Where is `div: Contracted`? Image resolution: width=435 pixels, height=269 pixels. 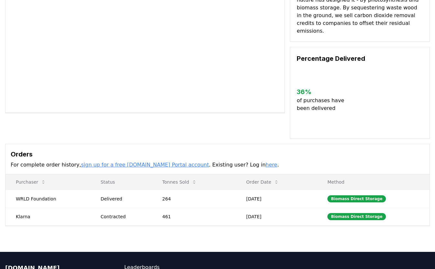
div: Contracted is located at coordinates (124, 217).